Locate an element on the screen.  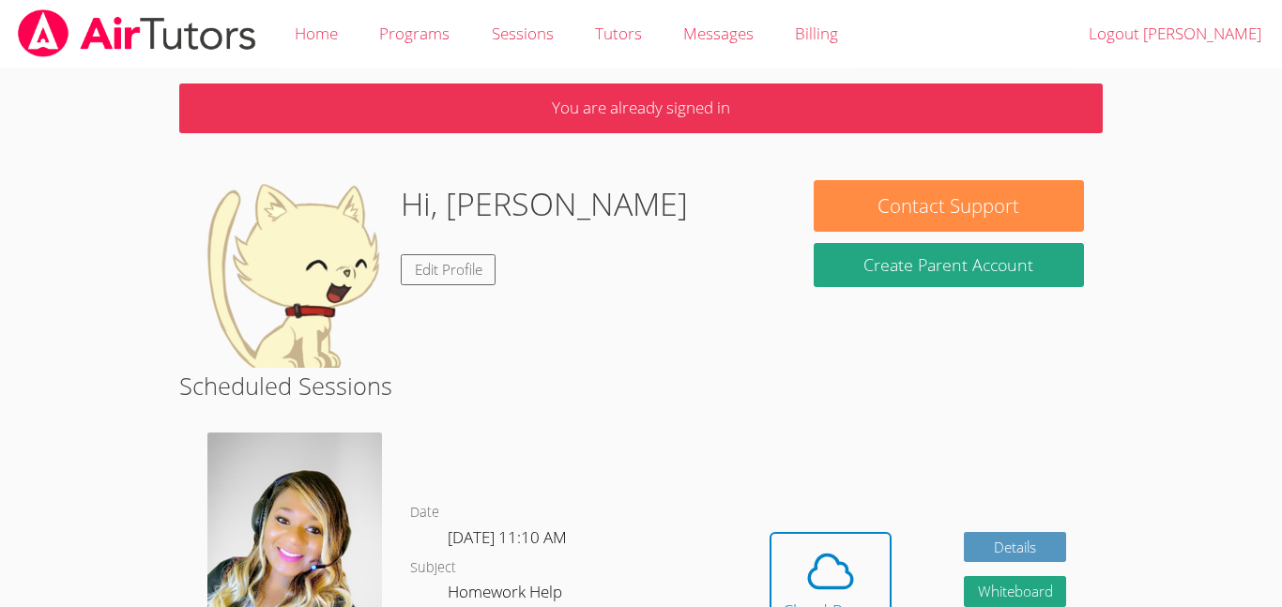
img: airtutors_banner-c4298cdbf04f3fff15de1276eac7730deb9818008684d7c2e4769d2f7ddbe033.png is located at coordinates (137, 33).